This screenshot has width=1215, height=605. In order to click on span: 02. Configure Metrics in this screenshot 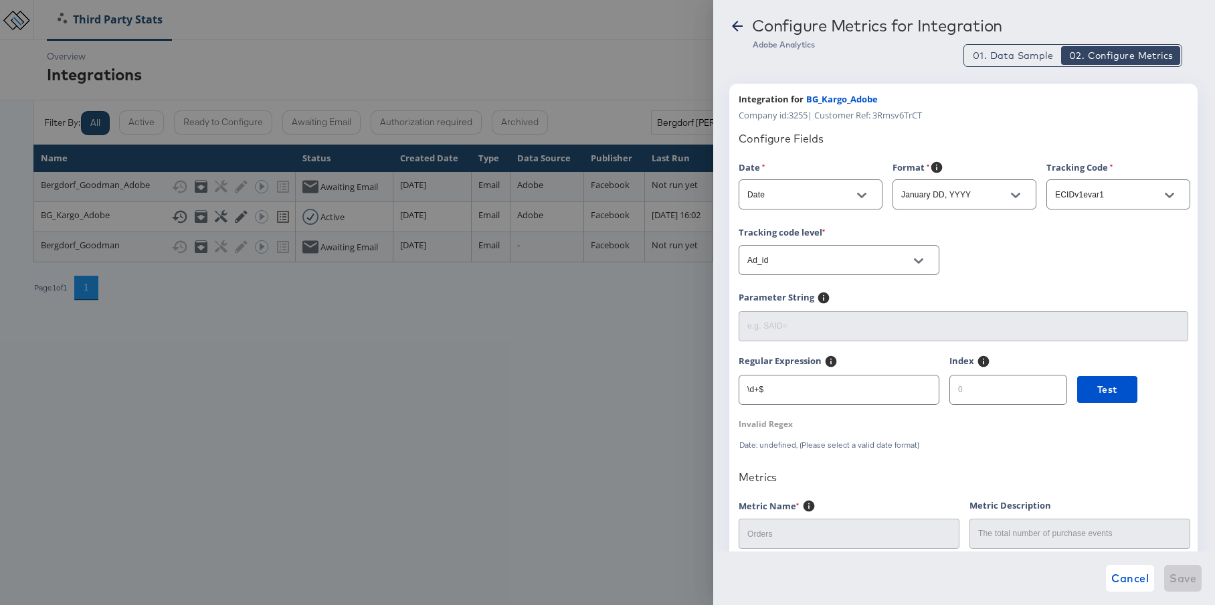, I will do `click(1121, 56)`.